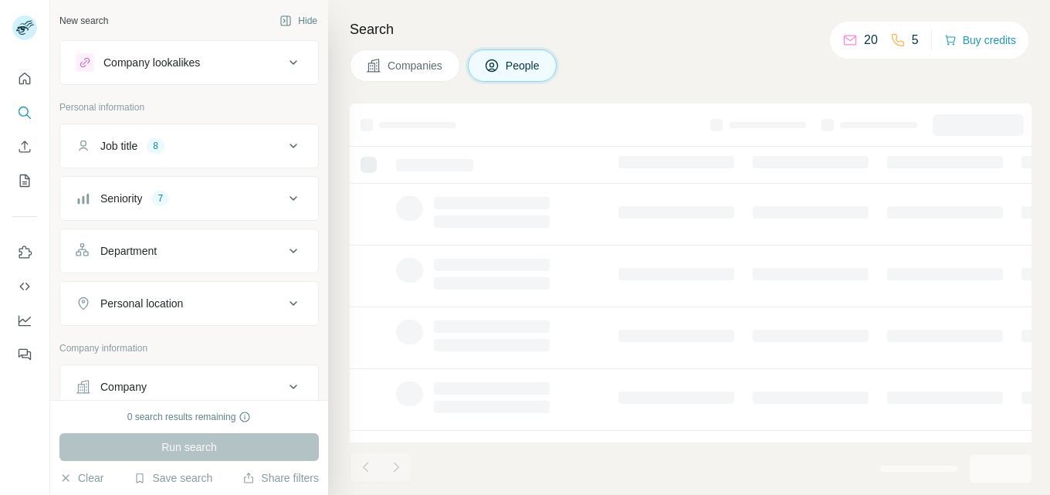 This screenshot has height=495, width=1050. I want to click on div: Department, so click(128, 251).